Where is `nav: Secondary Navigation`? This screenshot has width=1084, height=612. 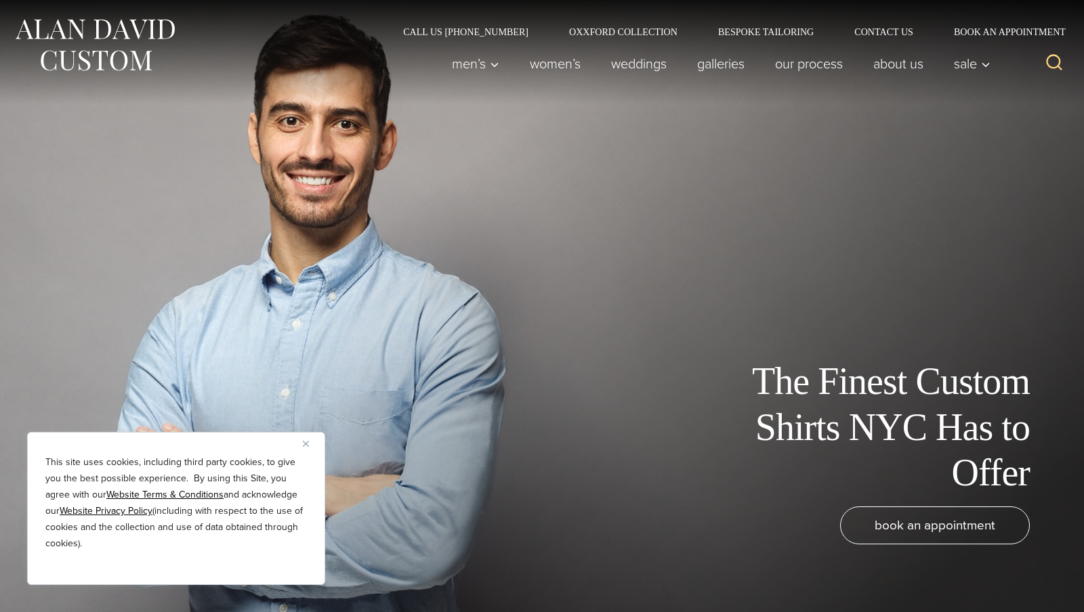 nav: Secondary Navigation is located at coordinates (726, 32).